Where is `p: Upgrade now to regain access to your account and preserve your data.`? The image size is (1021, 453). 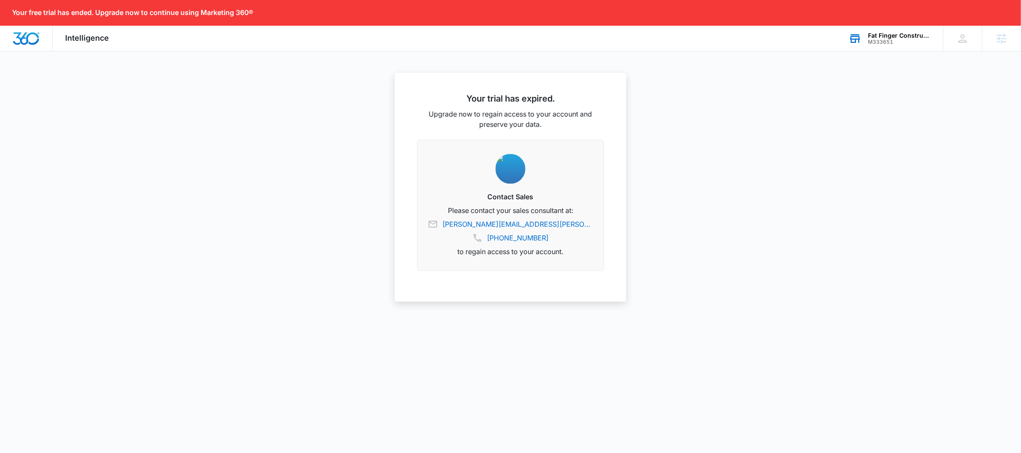 p: Upgrade now to regain access to your account and preserve your data. is located at coordinates (510, 119).